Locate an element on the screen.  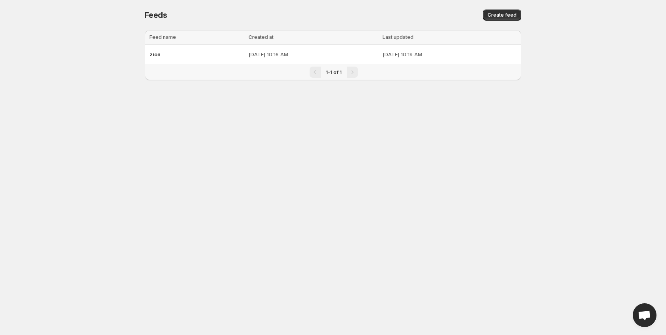
button: Create feed is located at coordinates (502, 15).